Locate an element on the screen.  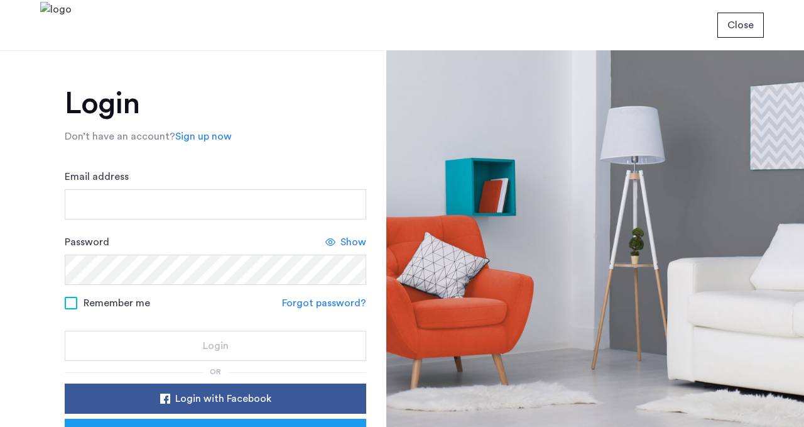
span: Don’t have an account? is located at coordinates (120, 136).